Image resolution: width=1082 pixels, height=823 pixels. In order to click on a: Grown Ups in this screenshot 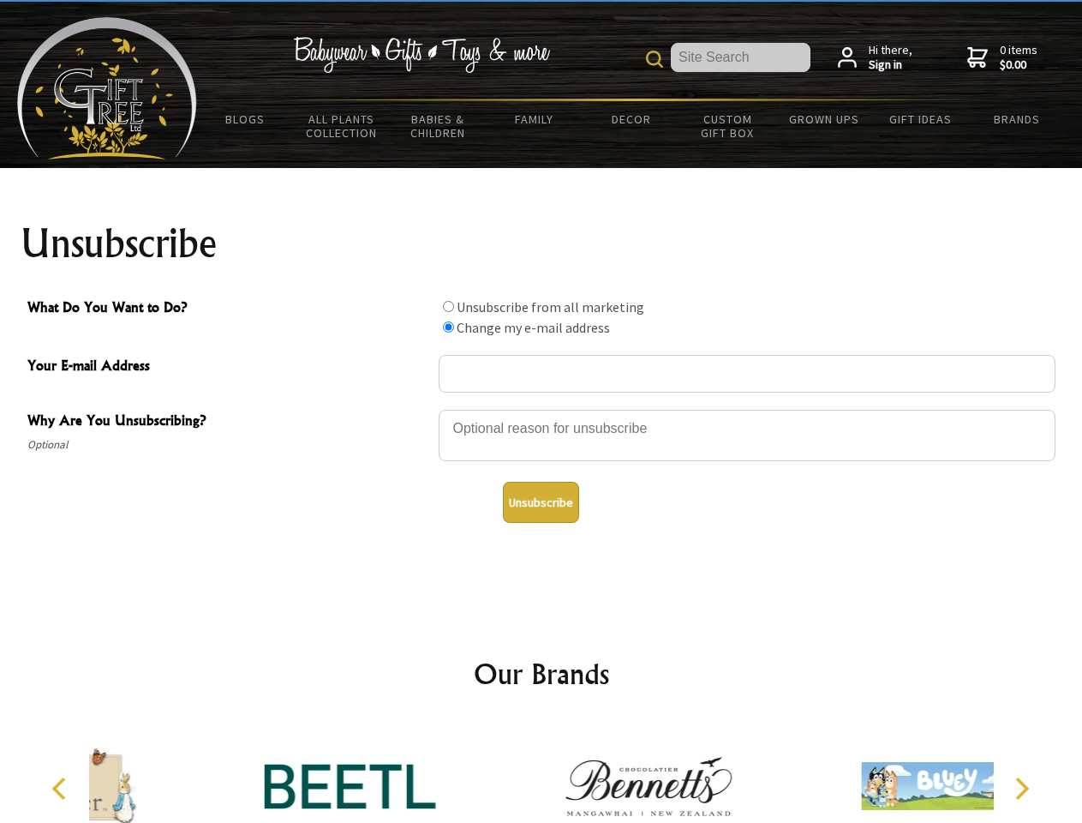, I will do `click(824, 119)`.